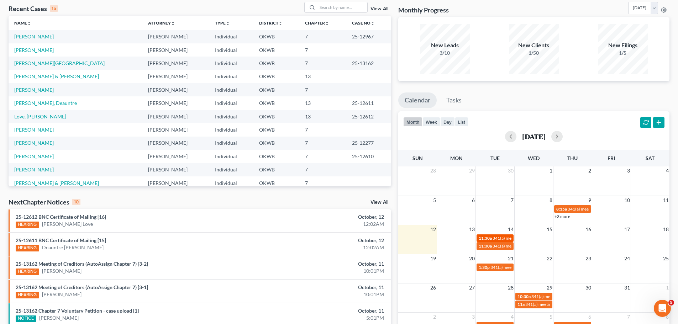 The image size is (678, 324). Describe the element at coordinates (418, 158) in the screenshot. I see `span: Sun` at that location.